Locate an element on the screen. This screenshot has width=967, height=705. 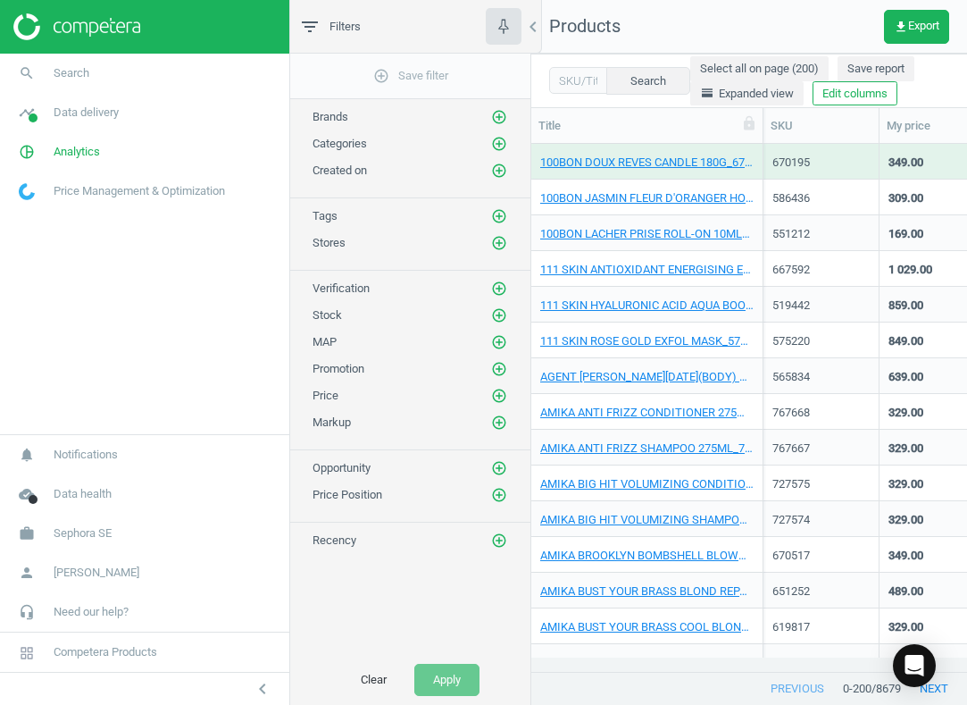
div: 727574 is located at coordinates (821, 520).